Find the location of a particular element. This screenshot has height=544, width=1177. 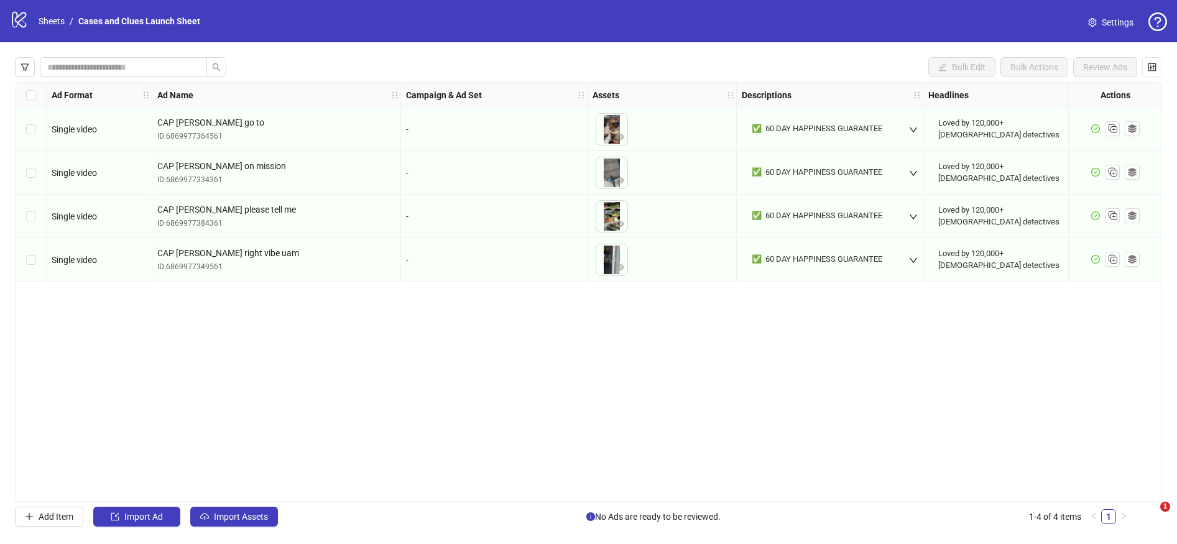

span: left is located at coordinates (1094, 516).